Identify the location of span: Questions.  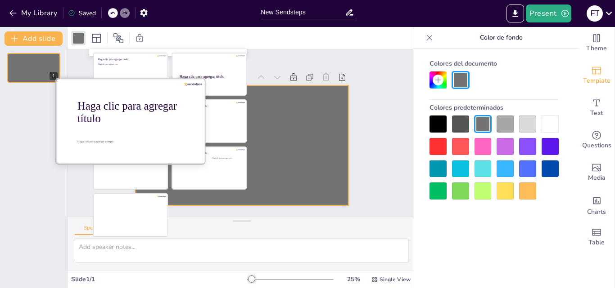
(596, 146).